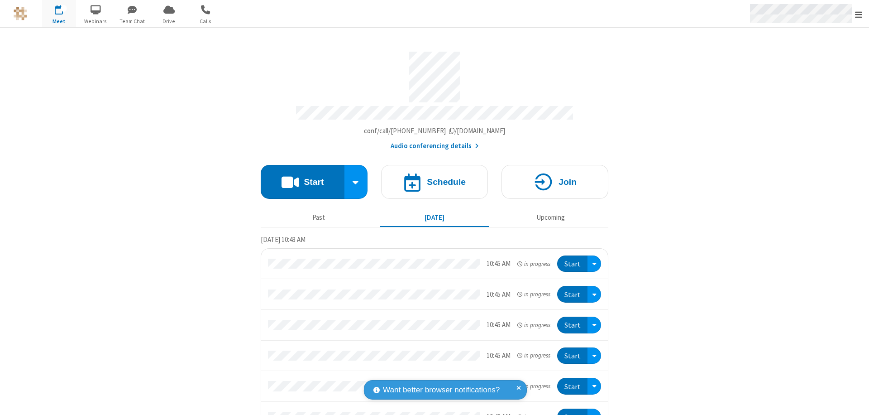  What do you see at coordinates (435, 131) in the screenshot?
I see `button: Copy my meeting room linkCopy my meeting room link` at bounding box center [435, 131].